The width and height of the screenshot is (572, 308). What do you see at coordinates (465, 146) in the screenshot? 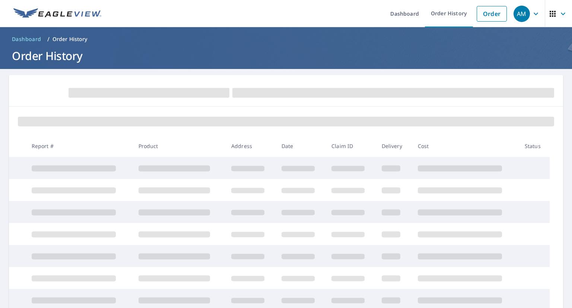
I see `th: Cost` at bounding box center [465, 146].